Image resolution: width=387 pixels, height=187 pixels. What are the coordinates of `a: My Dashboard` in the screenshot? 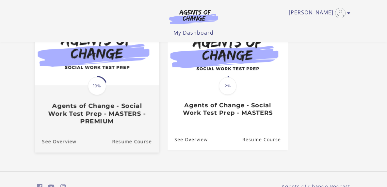 It's located at (193, 33).